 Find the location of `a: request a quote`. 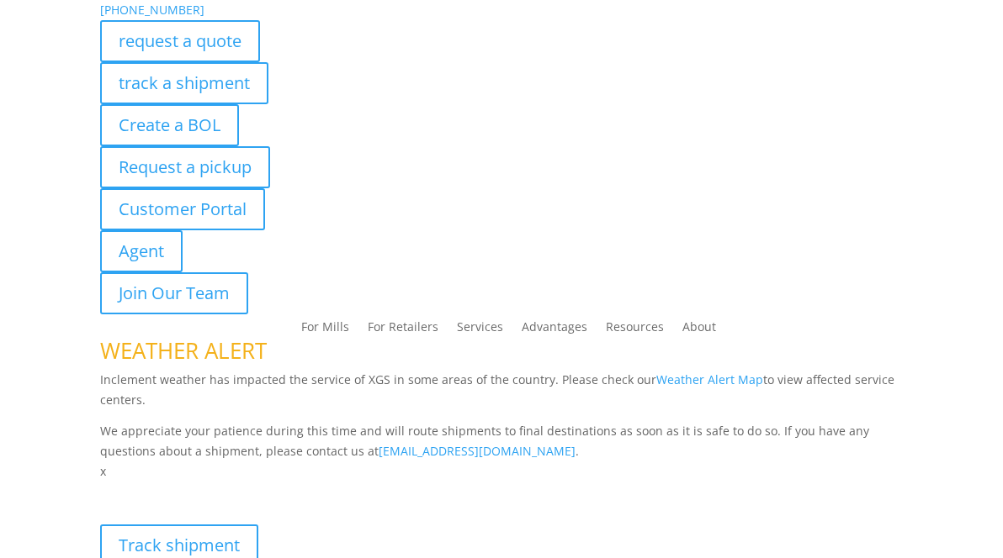

a: request a quote is located at coordinates (180, 41).